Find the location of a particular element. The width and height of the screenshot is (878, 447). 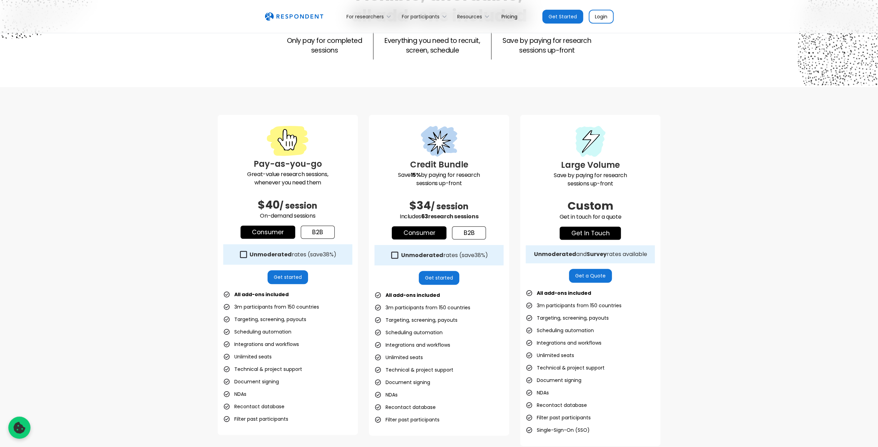

p: Get in touch for a quote is located at coordinates (590, 217).